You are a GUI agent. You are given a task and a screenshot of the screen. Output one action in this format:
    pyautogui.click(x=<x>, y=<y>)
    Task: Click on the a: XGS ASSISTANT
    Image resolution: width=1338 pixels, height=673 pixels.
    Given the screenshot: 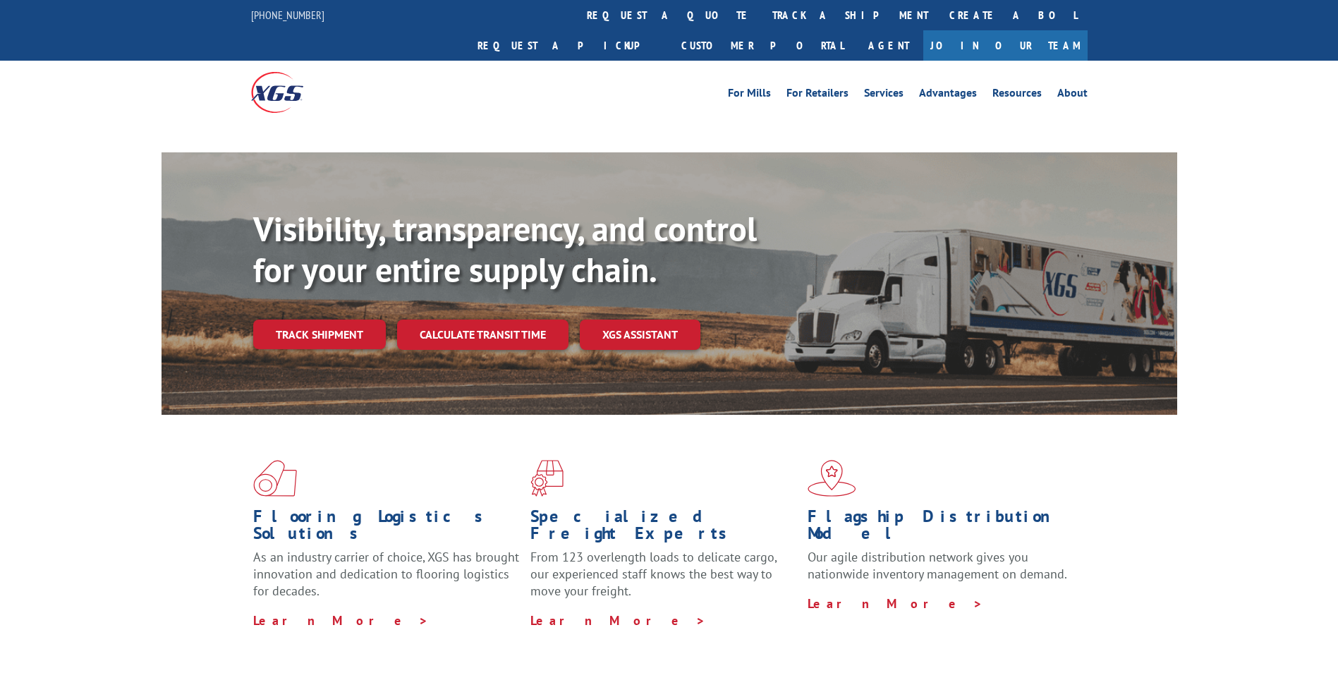 What is the action you would take?
    pyautogui.click(x=640, y=334)
    